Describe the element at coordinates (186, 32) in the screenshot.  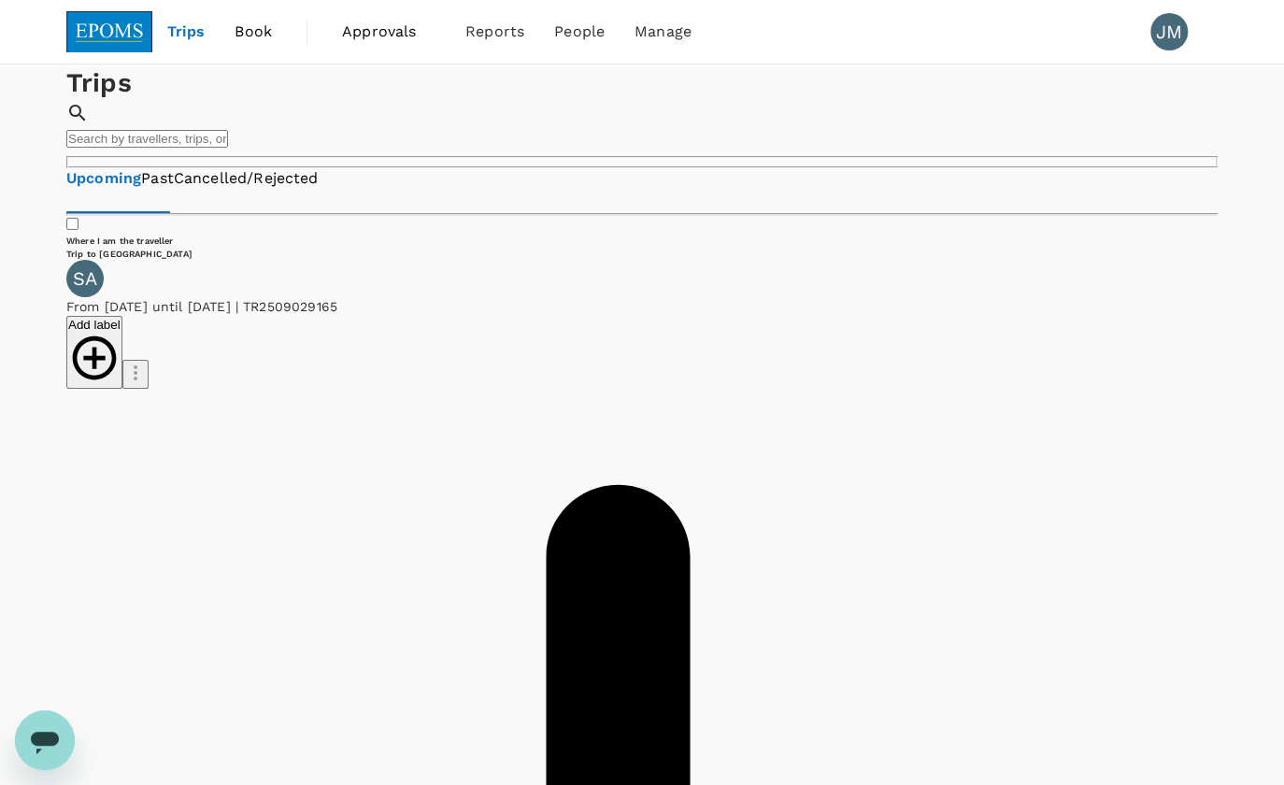
I see `span: Trips` at that location.